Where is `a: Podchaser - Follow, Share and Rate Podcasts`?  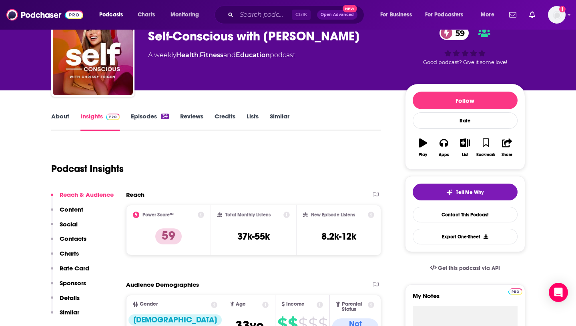 a: Podchaser - Follow, Share and Rate Podcasts is located at coordinates (45, 15).